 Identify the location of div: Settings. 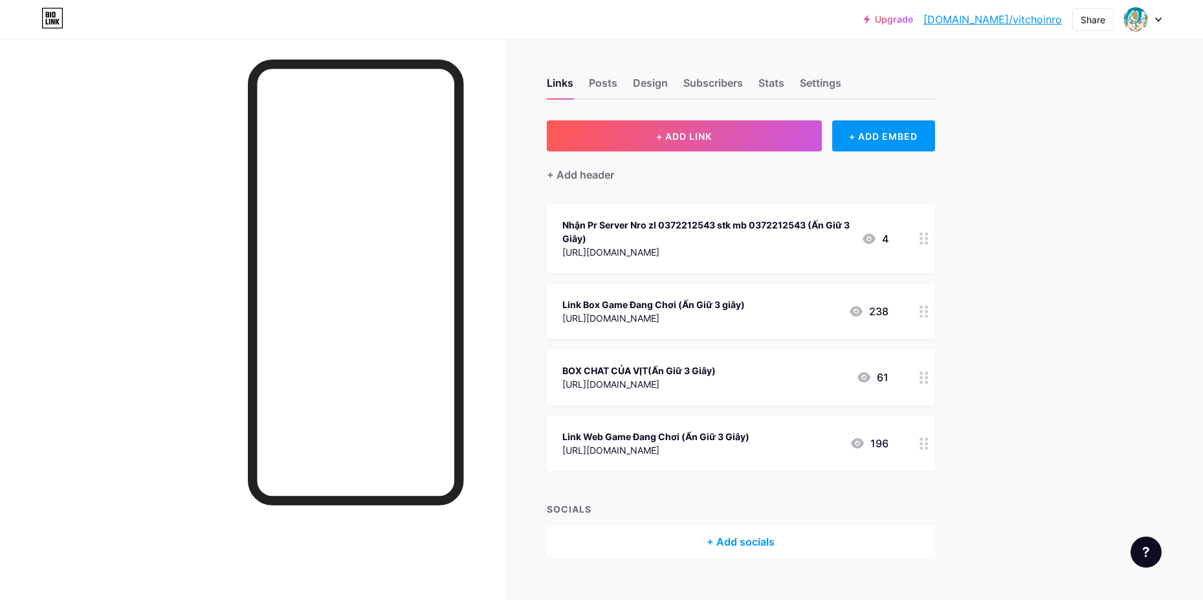
(820, 87).